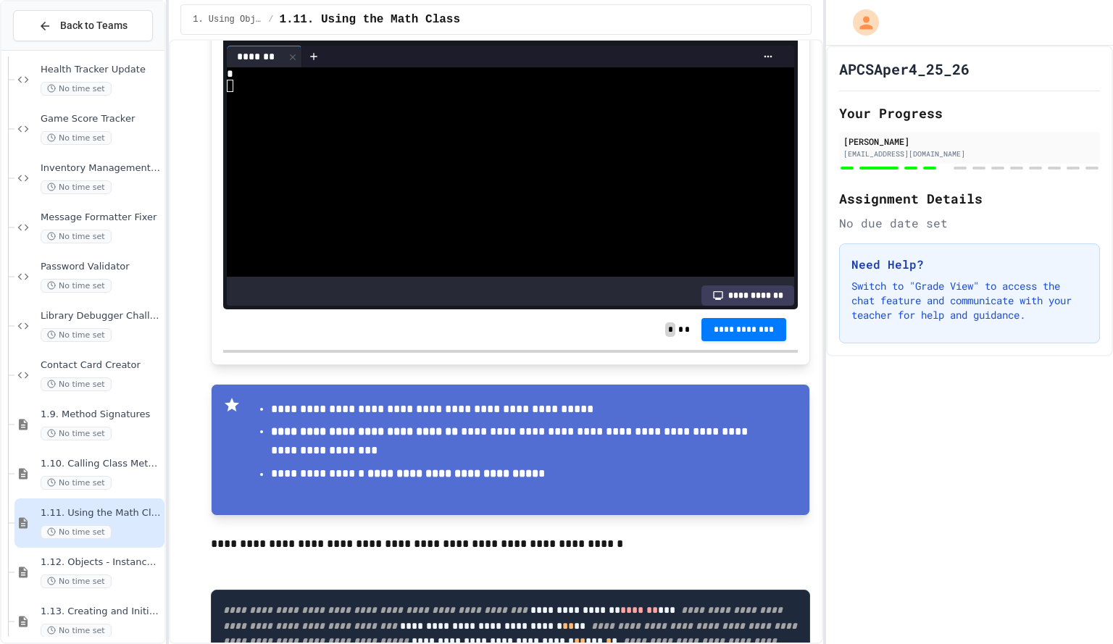 The image size is (1113, 644). Describe the element at coordinates (970, 265) in the screenshot. I see `h3: Need Help?` at that location.